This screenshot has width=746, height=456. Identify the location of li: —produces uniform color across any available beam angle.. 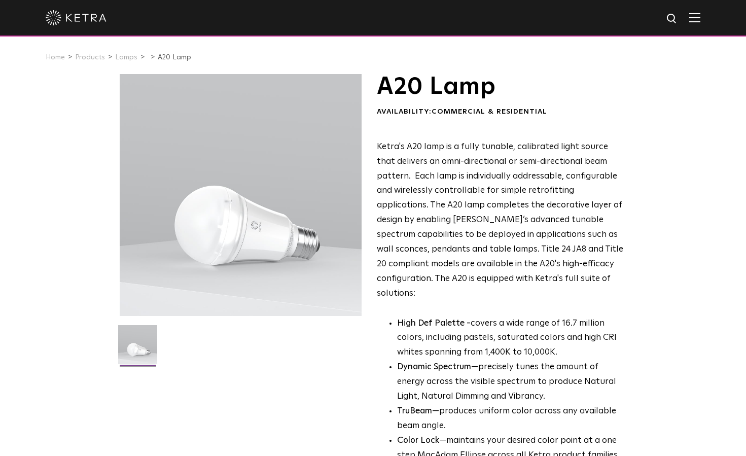
(510, 419).